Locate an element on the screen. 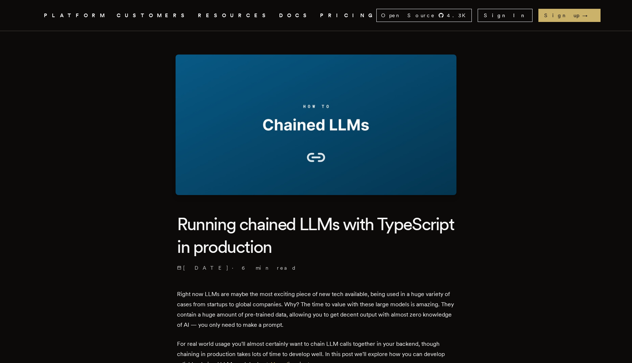 The image size is (632, 363). button: PLATFORM is located at coordinates (76, 15).